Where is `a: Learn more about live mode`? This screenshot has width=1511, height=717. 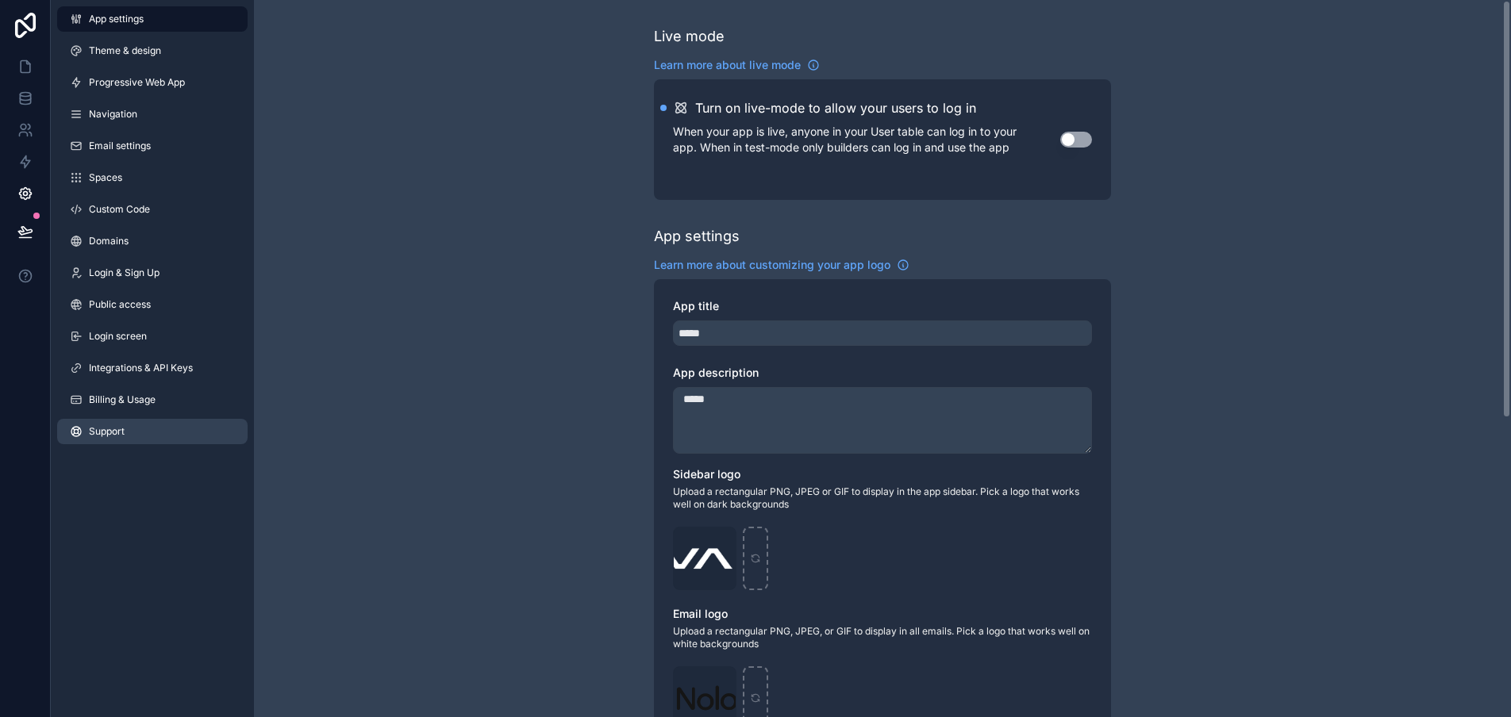 a: Learn more about live mode is located at coordinates (737, 65).